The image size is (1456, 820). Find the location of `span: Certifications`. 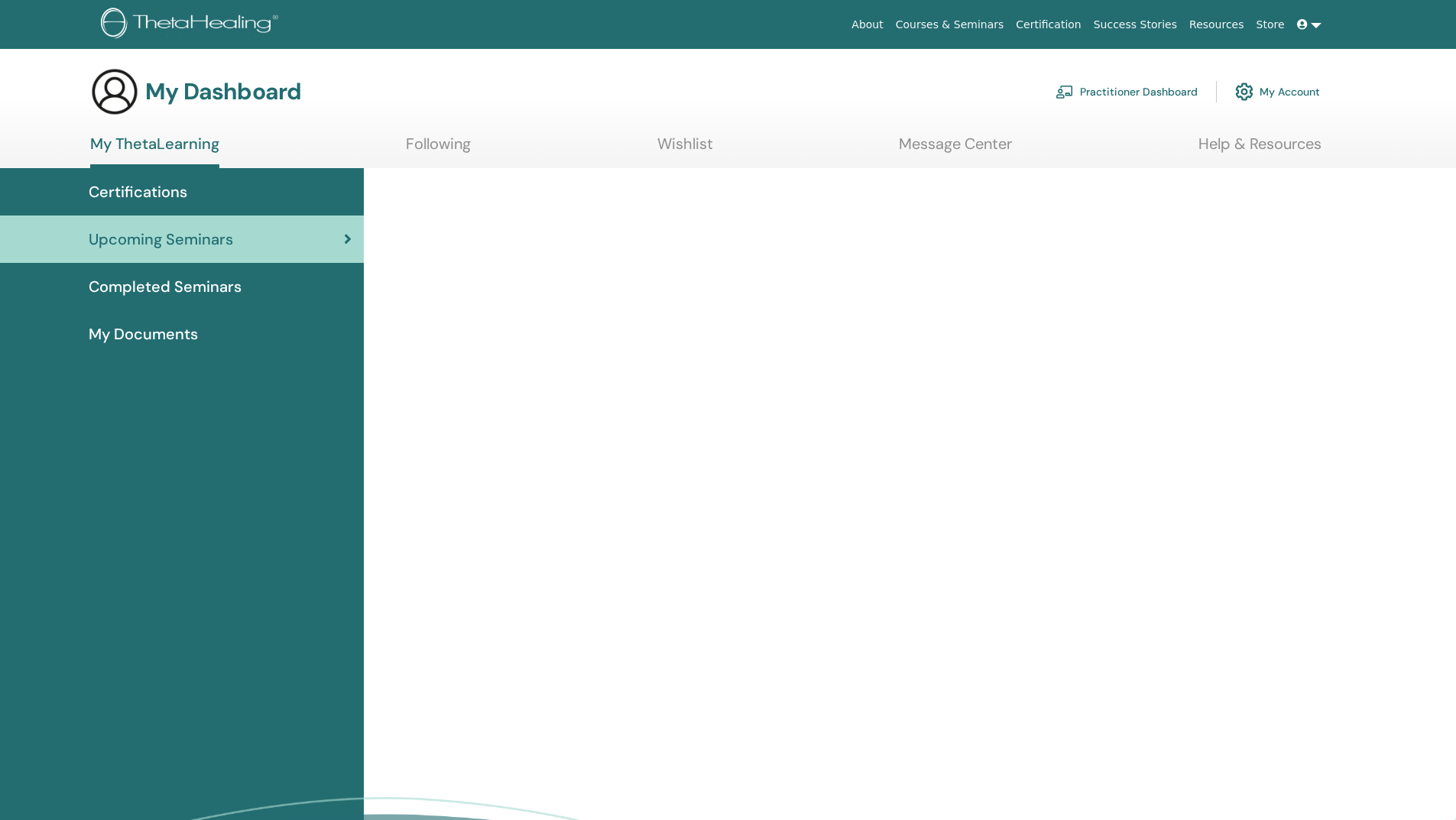

span: Certifications is located at coordinates (138, 192).